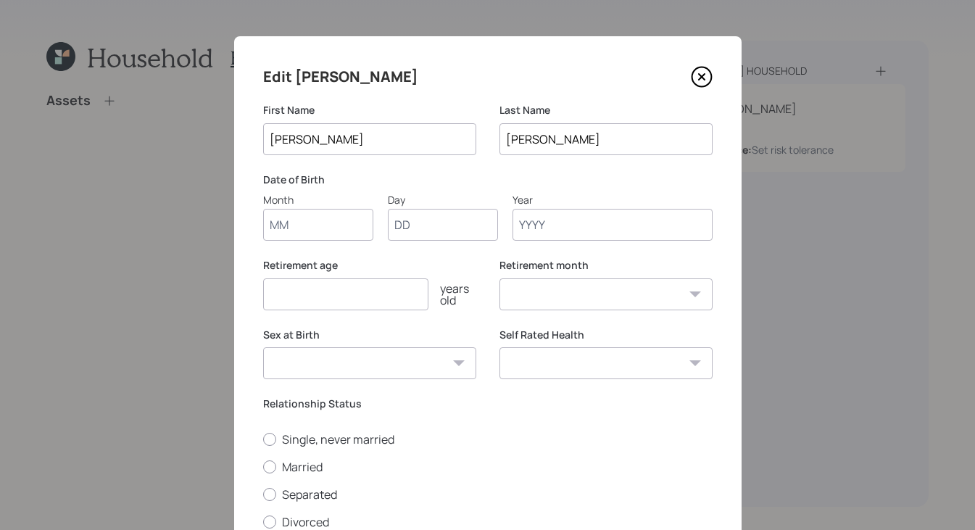  I want to click on label: First Name, so click(370, 110).